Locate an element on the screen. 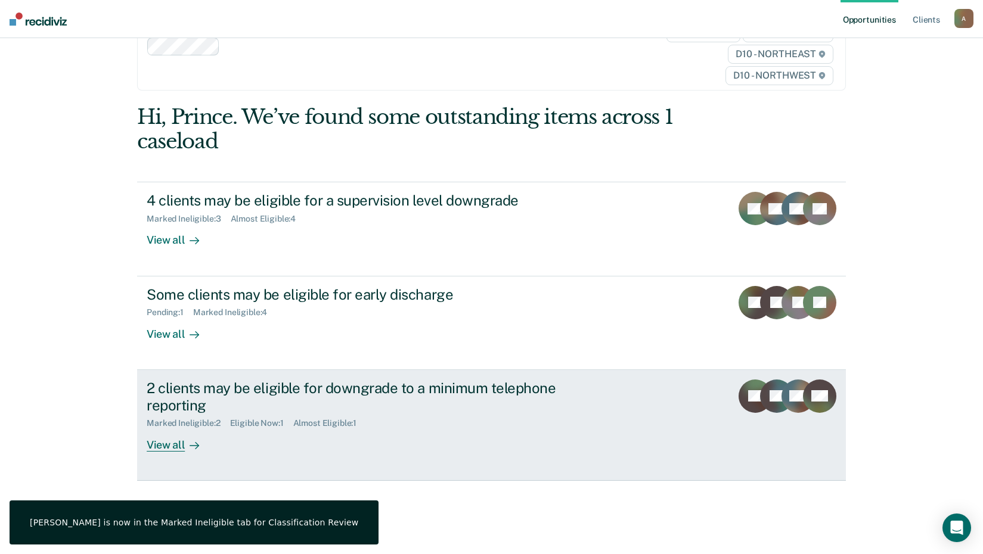  div: A is located at coordinates (964, 18).